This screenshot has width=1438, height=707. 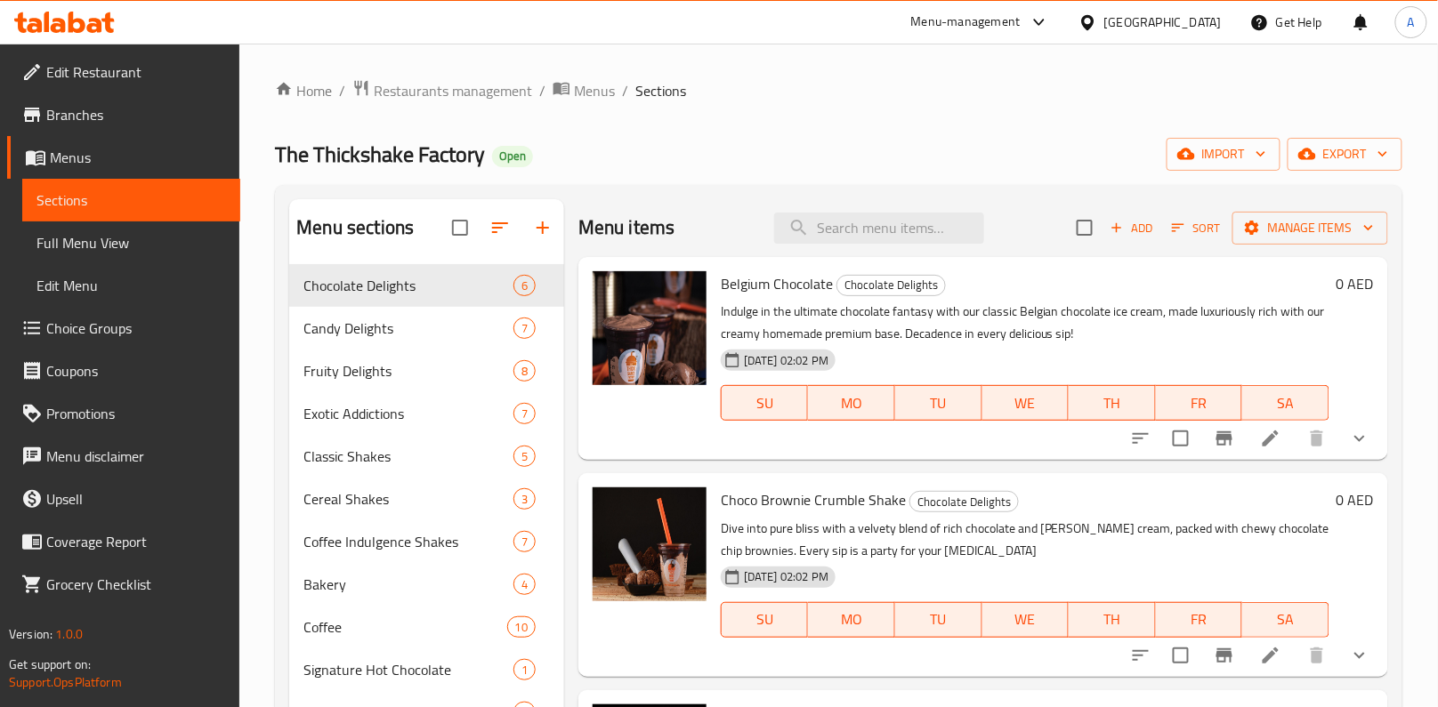 I want to click on span: A, so click(x=1411, y=22).